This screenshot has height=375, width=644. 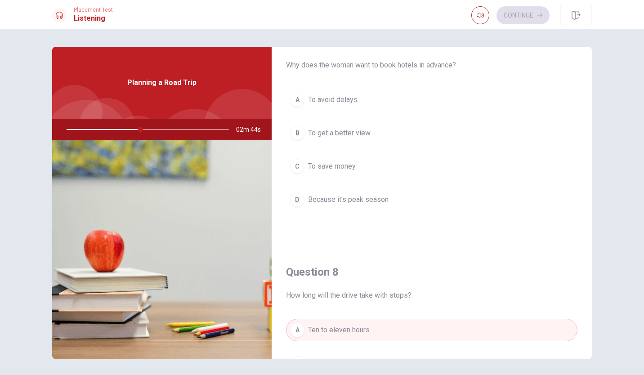 I want to click on span: To save money, so click(x=332, y=166).